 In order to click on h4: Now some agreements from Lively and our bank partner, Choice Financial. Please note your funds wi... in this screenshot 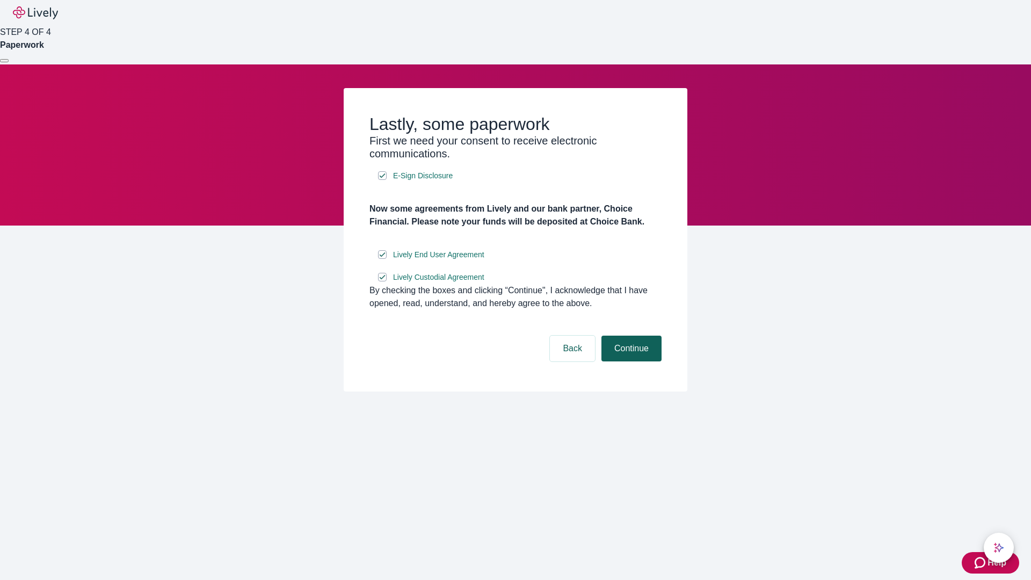, I will do `click(515, 215)`.